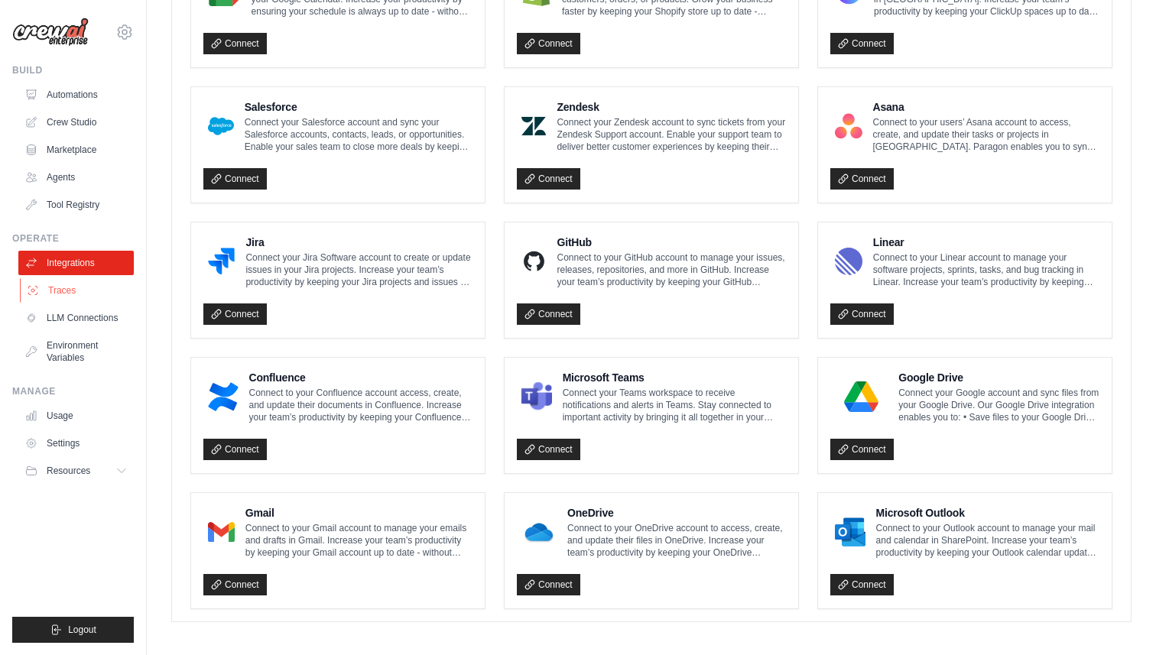  I want to click on img: Confluence Logo, so click(223, 397).